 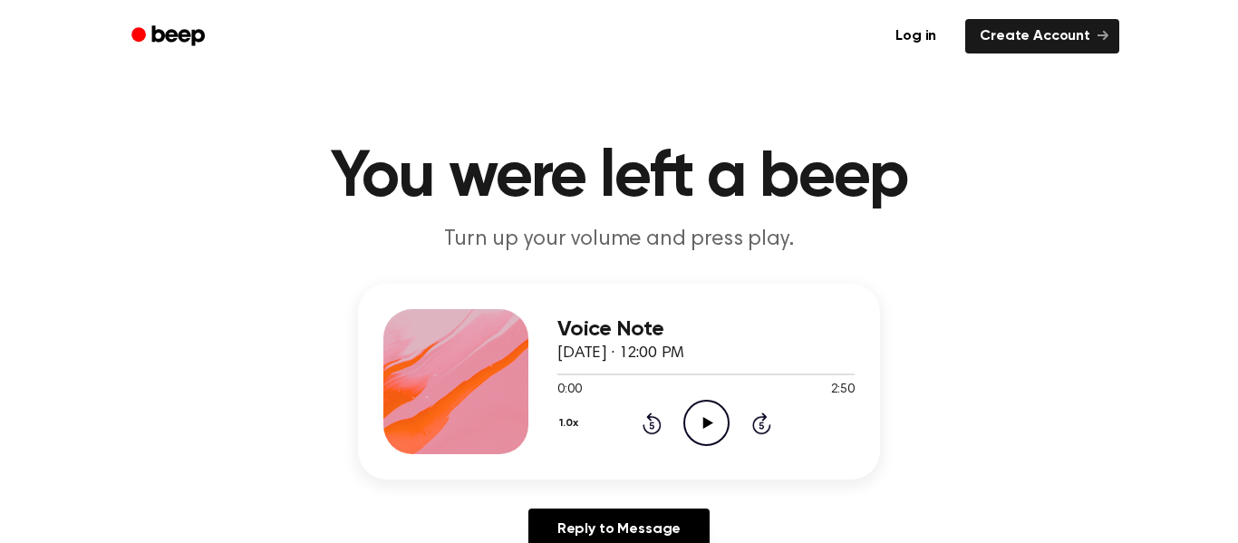 What do you see at coordinates (169, 36) in the screenshot?
I see `a: Beep` at bounding box center [169, 36].